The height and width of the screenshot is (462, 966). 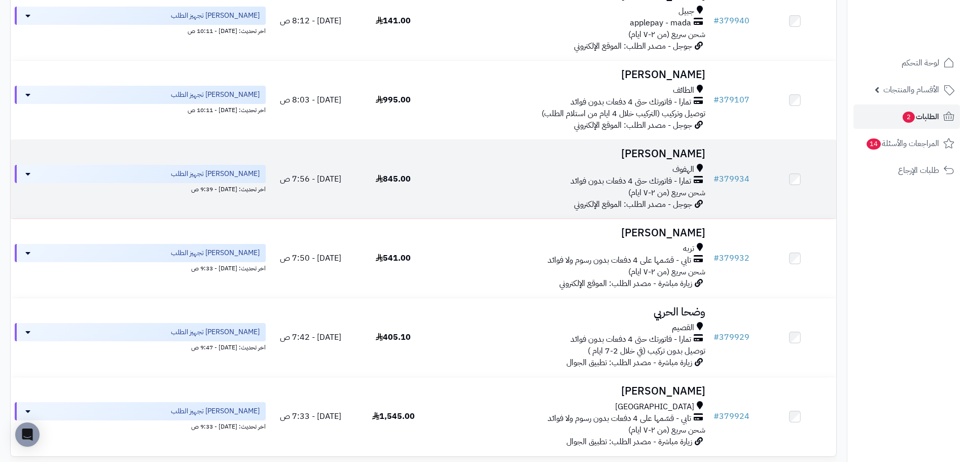 What do you see at coordinates (731, 258) in the screenshot?
I see `a: #379932` at bounding box center [731, 258].